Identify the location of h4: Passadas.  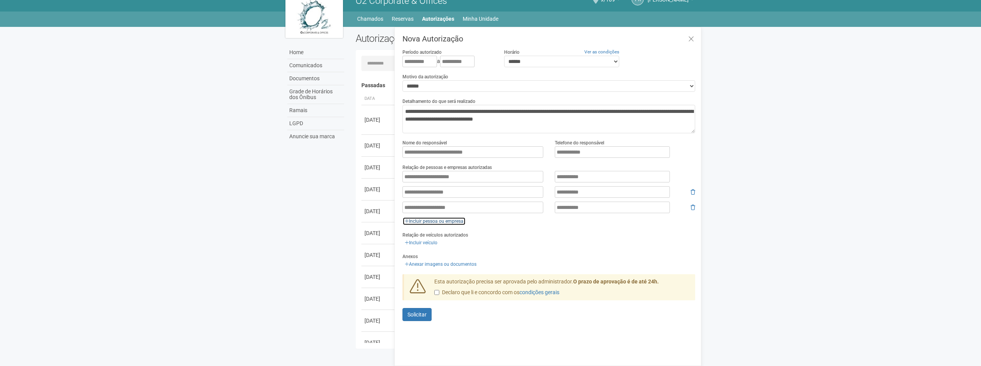
(525, 85).